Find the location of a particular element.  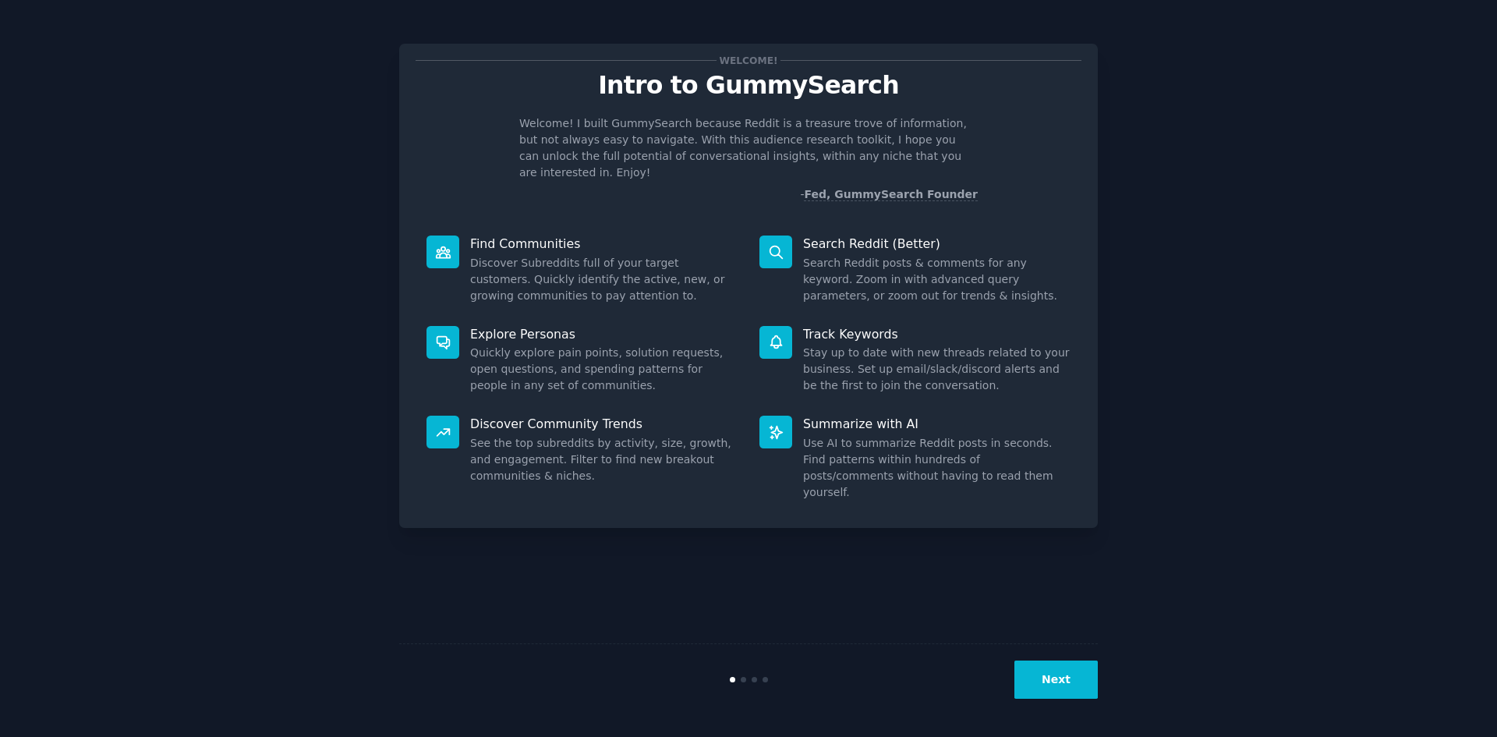

span: Welcome! is located at coordinates (749, 60).